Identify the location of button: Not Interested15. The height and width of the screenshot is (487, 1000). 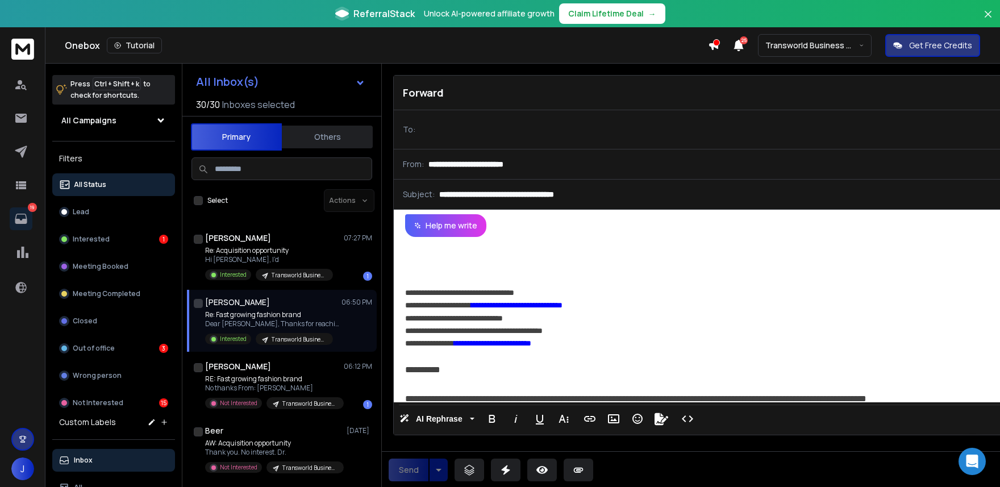
(114, 403).